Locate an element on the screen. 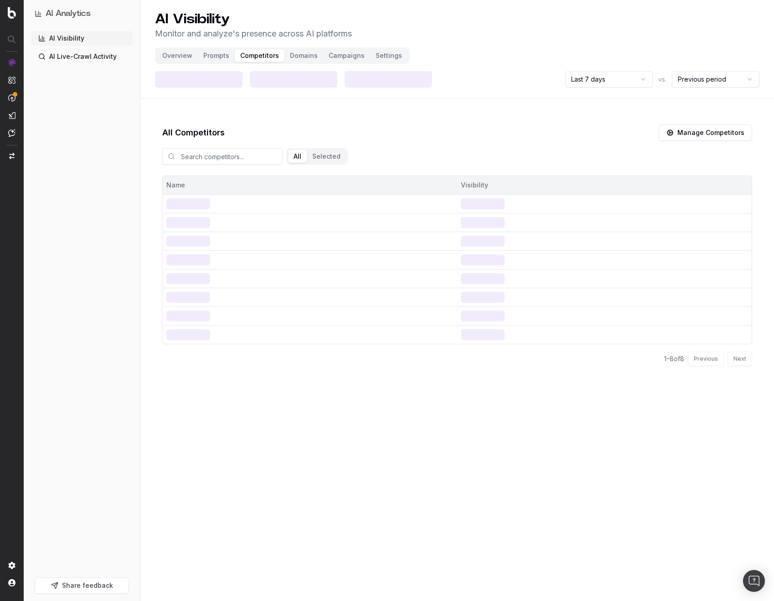  span: vs. is located at coordinates (663, 79).